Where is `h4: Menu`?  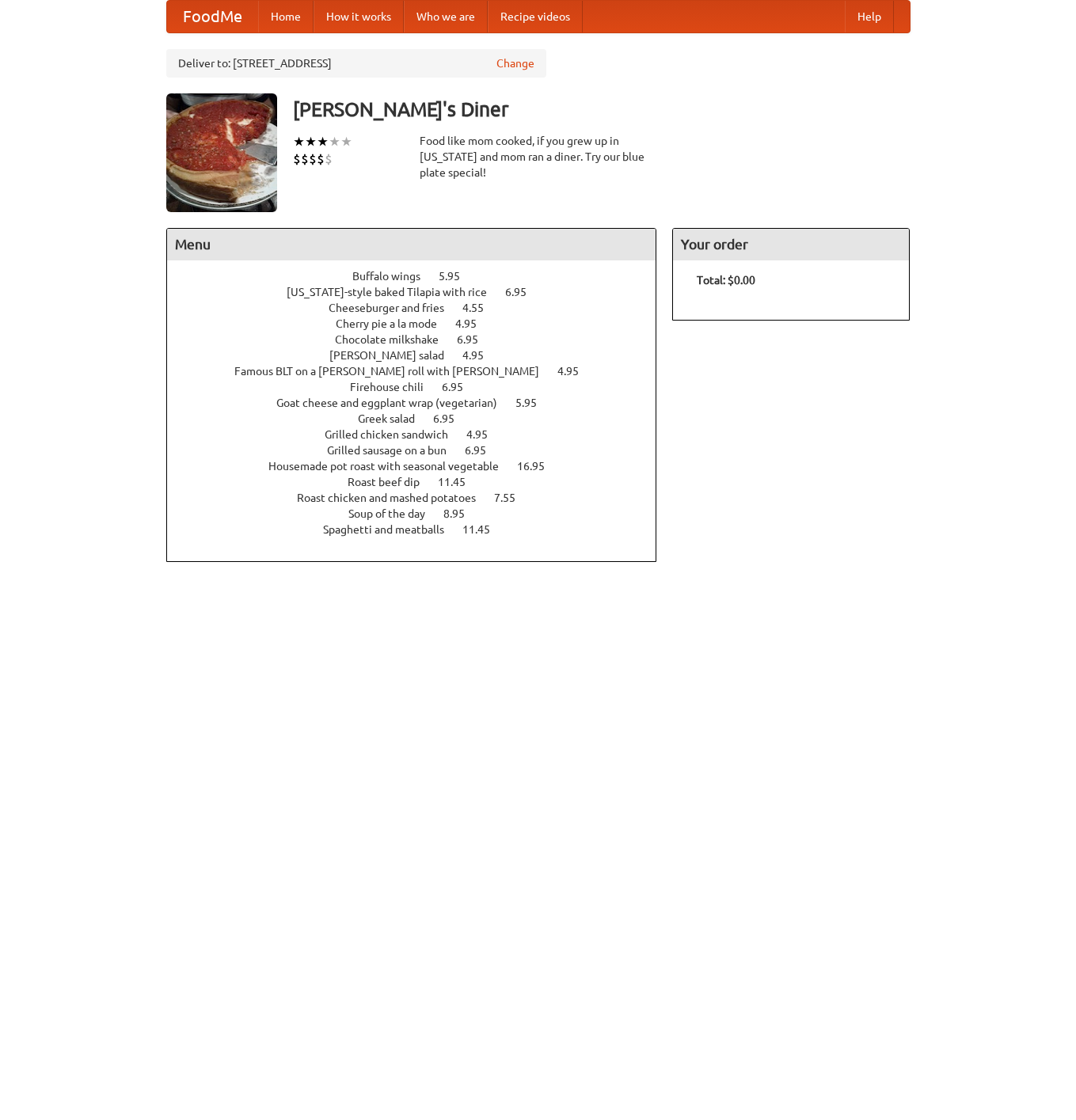 h4: Menu is located at coordinates (412, 245).